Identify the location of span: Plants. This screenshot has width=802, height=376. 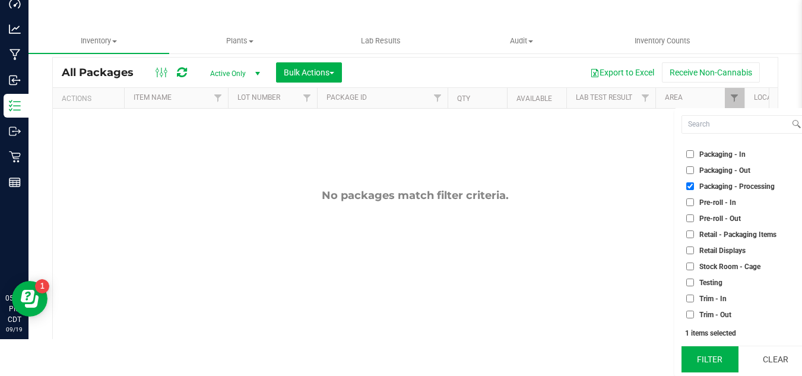
(239, 41).